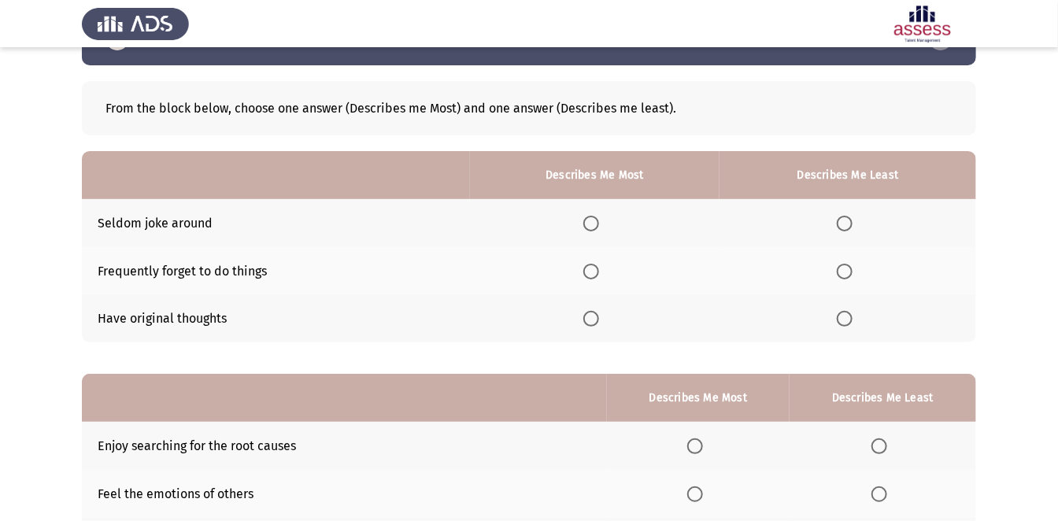 Image resolution: width=1058 pixels, height=521 pixels. What do you see at coordinates (344, 446) in the screenshot?
I see `td: Enjoy searching for the root causes` at bounding box center [344, 446].